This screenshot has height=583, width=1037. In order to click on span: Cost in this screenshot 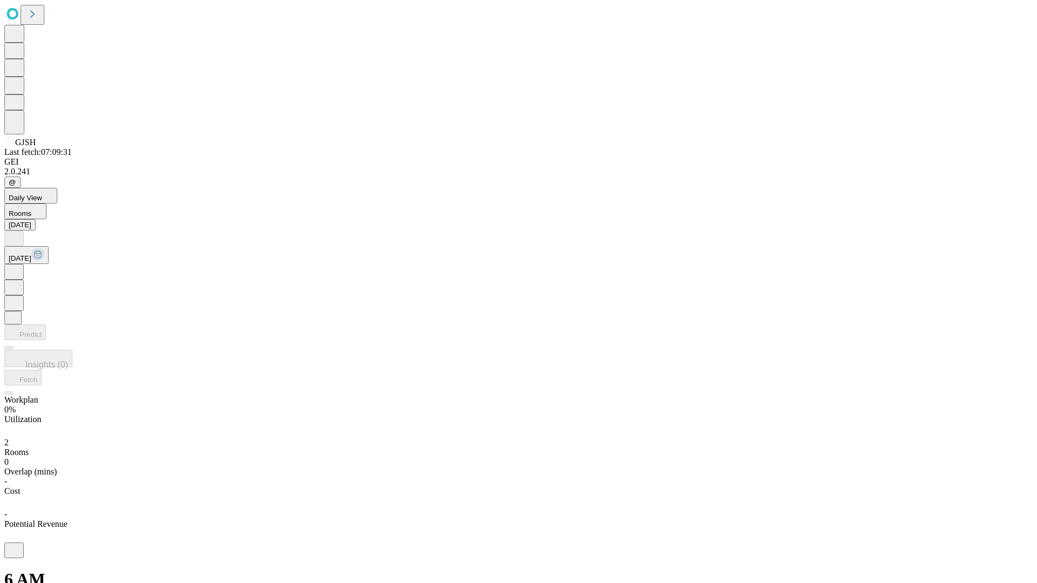, I will do `click(12, 491)`.